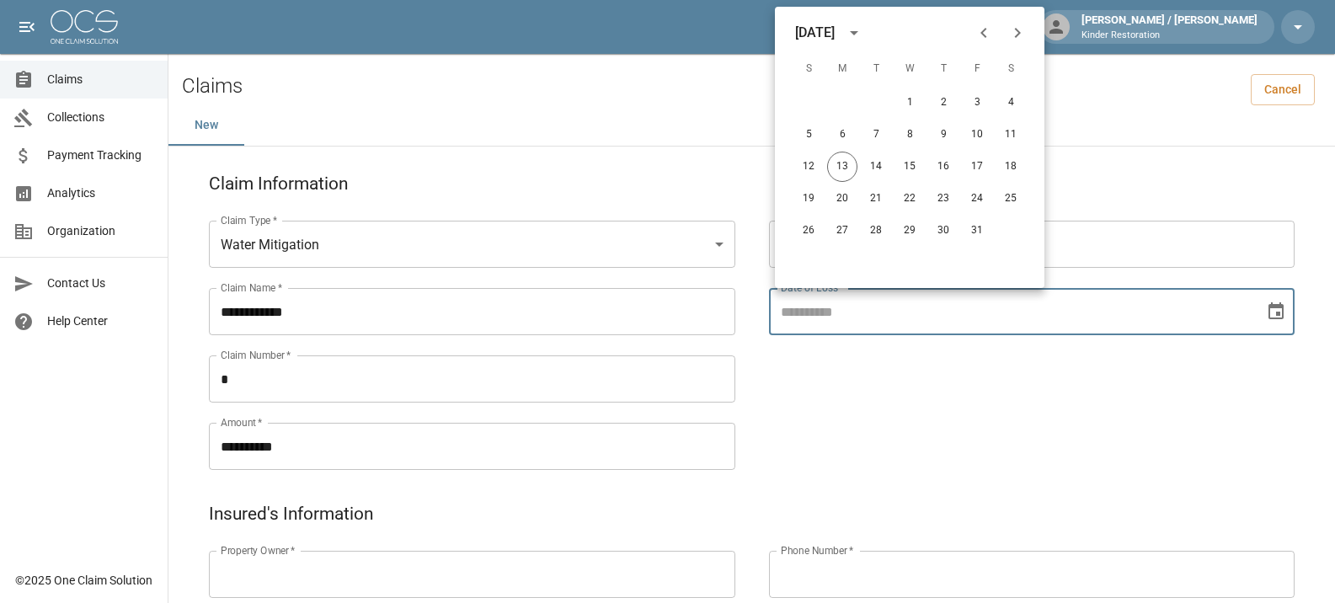  I want to click on button: 5, so click(808, 135).